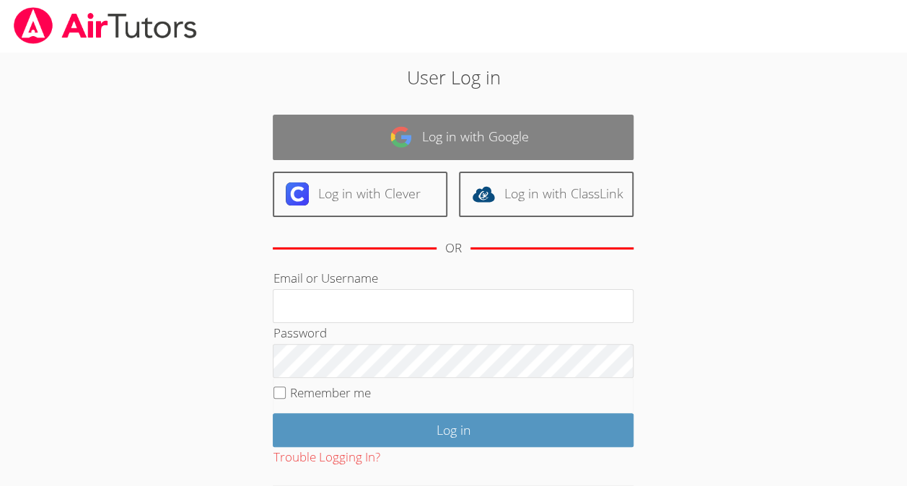 Image resolution: width=907 pixels, height=486 pixels. I want to click on img: google-logo-50288ca7cdecda66e5e0955fdab243c47b7ad437acaf1139b6f446037453330a.svg, so click(401, 137).